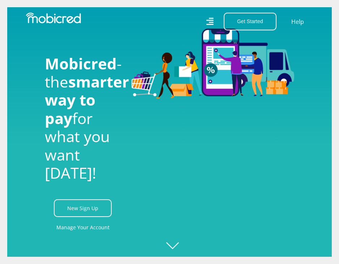 The width and height of the screenshot is (339, 264). What do you see at coordinates (83, 208) in the screenshot?
I see `a: New Sign Up` at bounding box center [83, 208].